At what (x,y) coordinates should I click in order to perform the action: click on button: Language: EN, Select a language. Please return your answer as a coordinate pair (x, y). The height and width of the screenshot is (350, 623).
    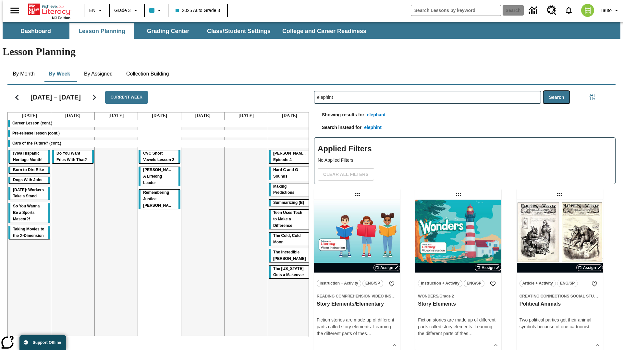
    Looking at the image, I should click on (97, 10).